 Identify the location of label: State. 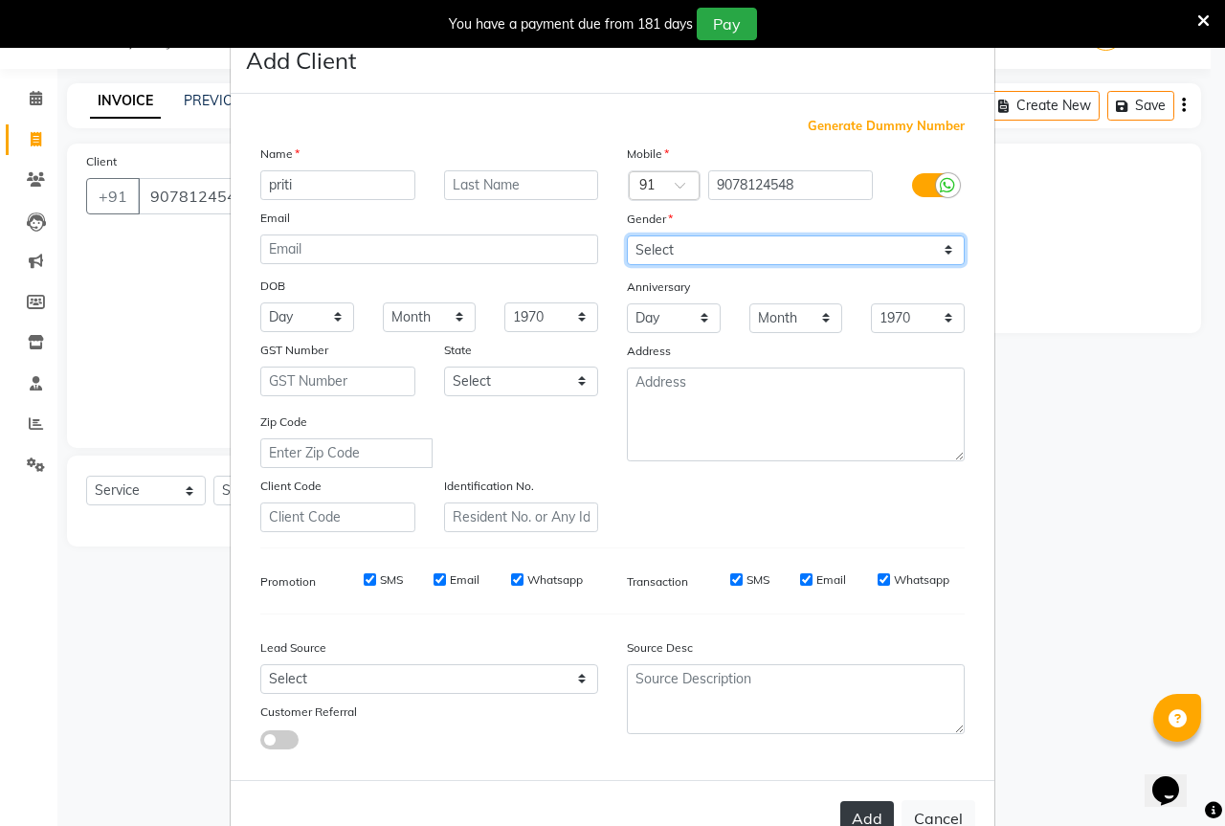
(458, 350).